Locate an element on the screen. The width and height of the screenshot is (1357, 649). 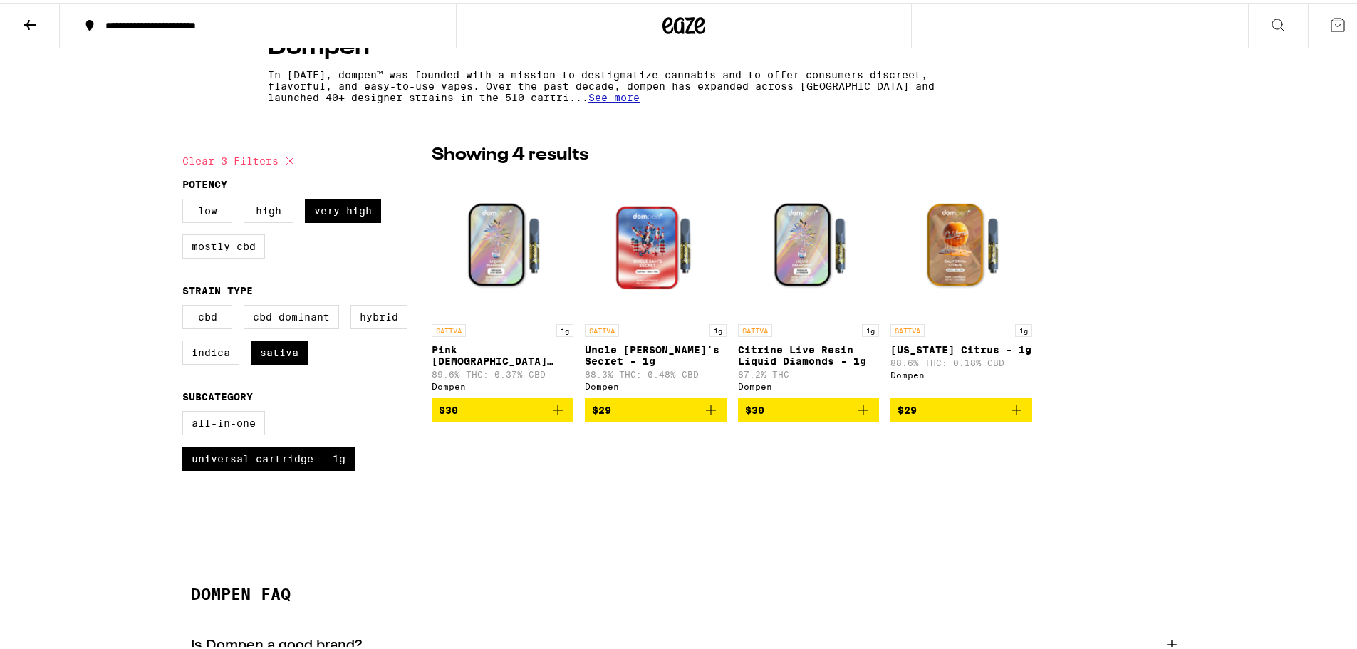
span: Hi. Need any help? is located at coordinates (56, 16).